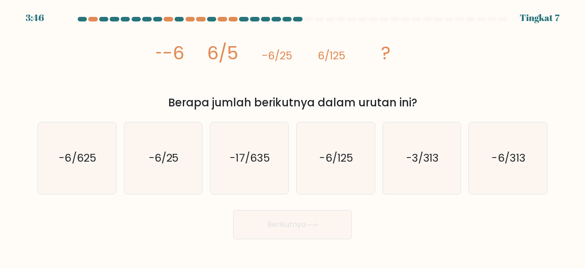  I want to click on tspan: --6, so click(168, 53).